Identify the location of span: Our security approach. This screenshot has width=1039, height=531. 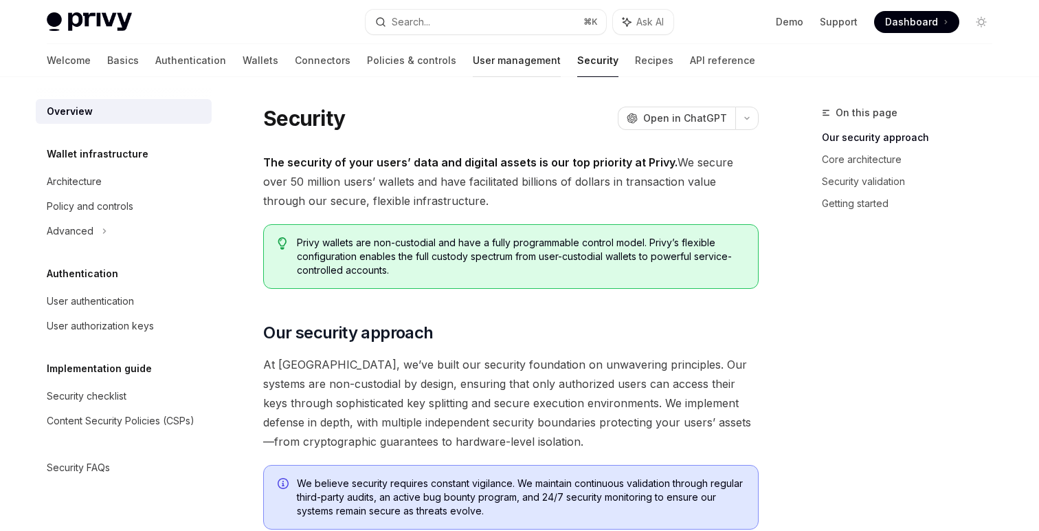
(348, 333).